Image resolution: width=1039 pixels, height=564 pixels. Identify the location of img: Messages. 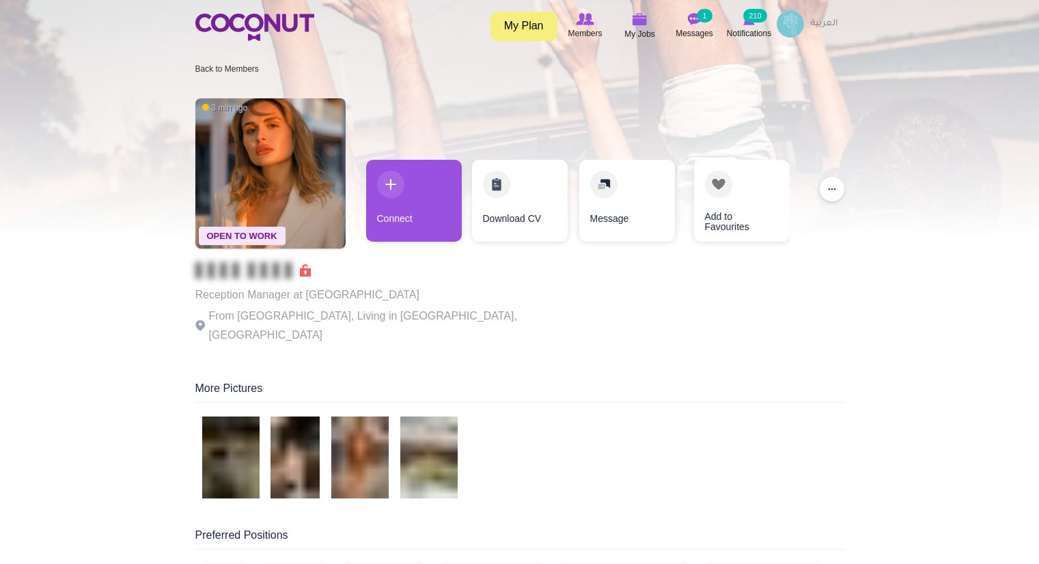
(695, 19).